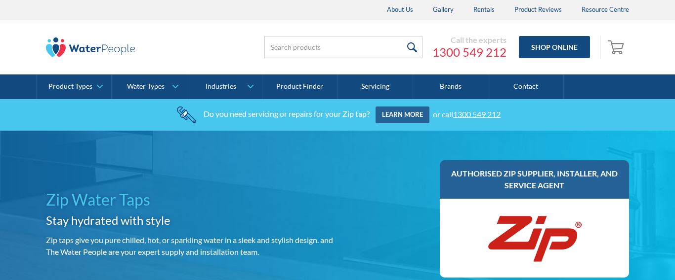 The width and height of the screenshot is (675, 280). What do you see at coordinates (300, 87) in the screenshot?
I see `a: Product Finder` at bounding box center [300, 87].